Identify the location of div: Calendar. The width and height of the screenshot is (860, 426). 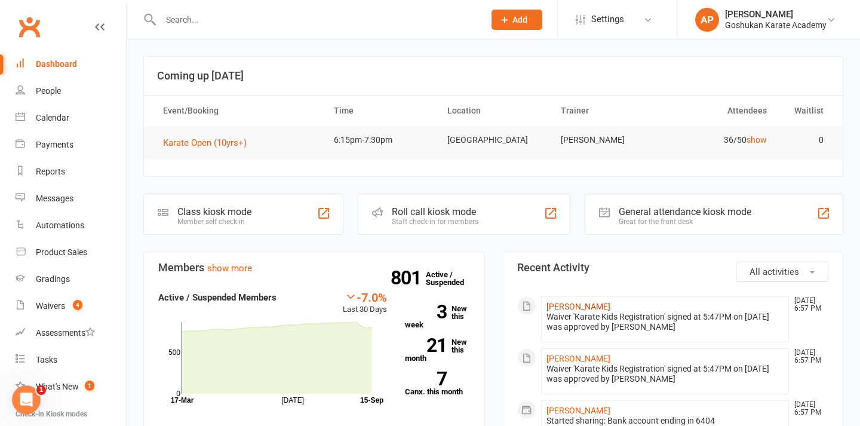
(53, 118).